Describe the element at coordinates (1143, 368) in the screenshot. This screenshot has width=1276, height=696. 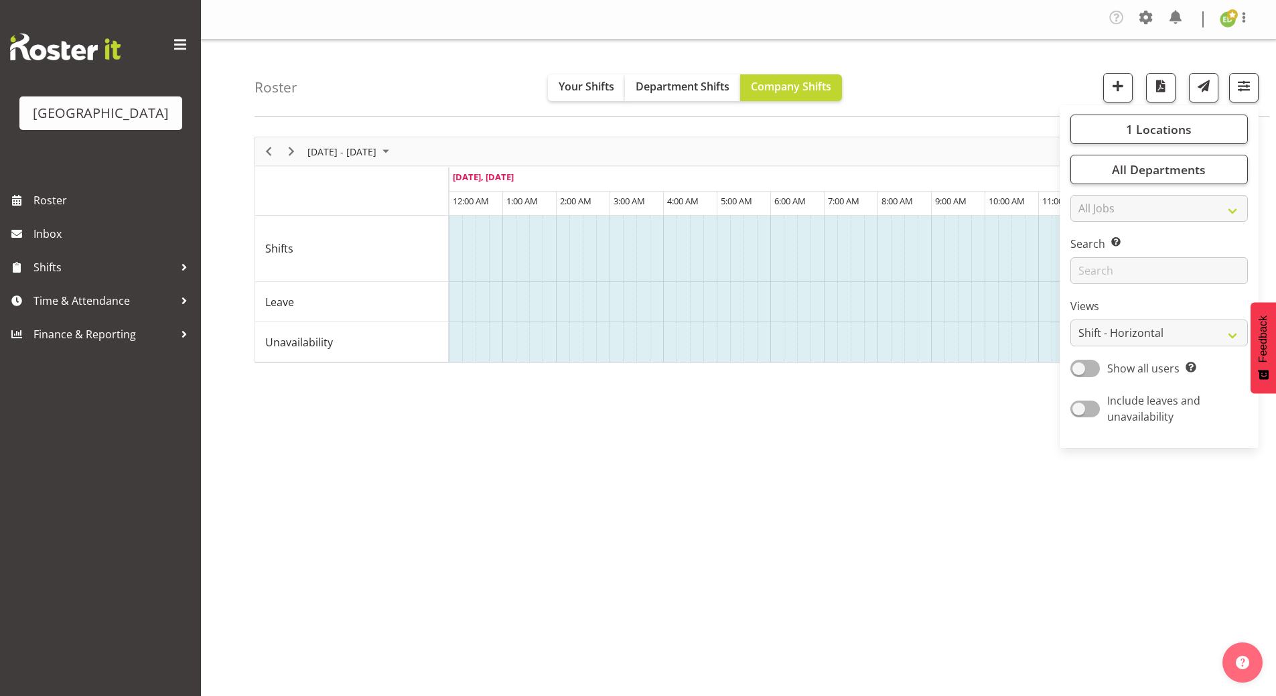
I see `span: Show all users` at that location.